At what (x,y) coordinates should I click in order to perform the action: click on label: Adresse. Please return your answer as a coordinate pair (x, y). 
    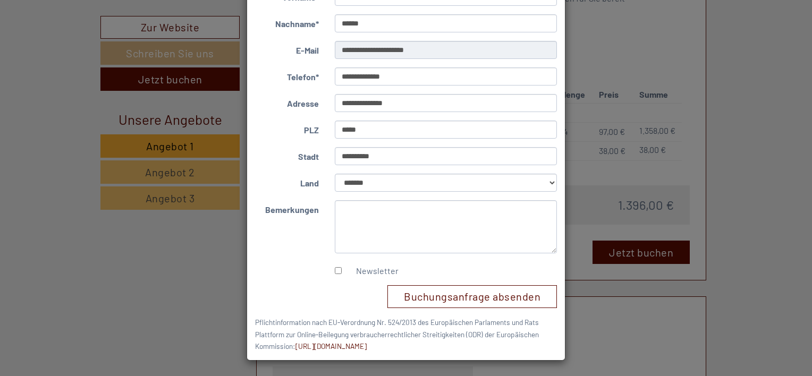
    Looking at the image, I should click on (287, 102).